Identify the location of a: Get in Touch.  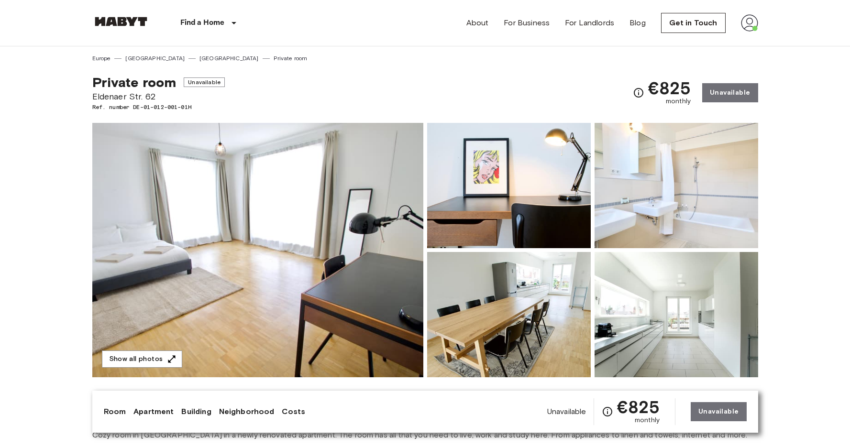
(693, 23).